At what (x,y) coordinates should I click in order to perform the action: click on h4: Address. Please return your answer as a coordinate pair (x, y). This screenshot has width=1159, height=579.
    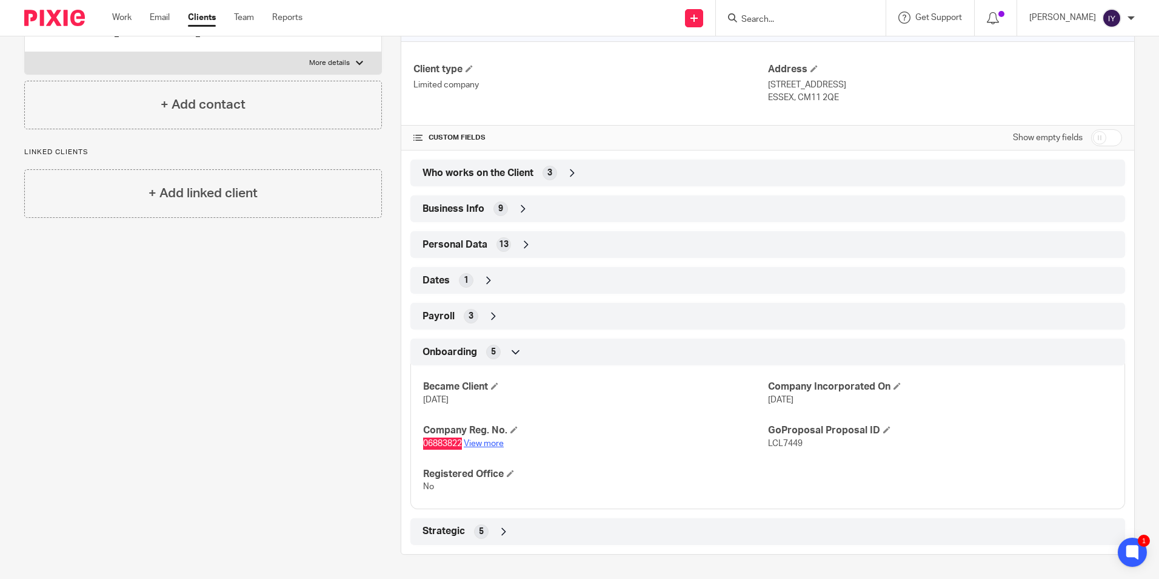
    Looking at the image, I should click on (945, 69).